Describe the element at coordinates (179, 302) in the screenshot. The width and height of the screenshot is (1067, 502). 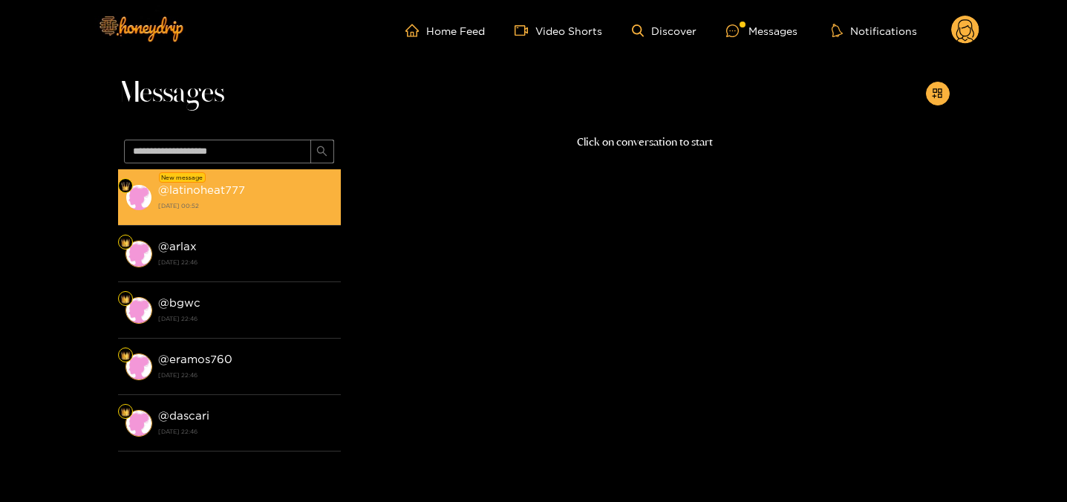
I see `strong: @ bgwc` at that location.